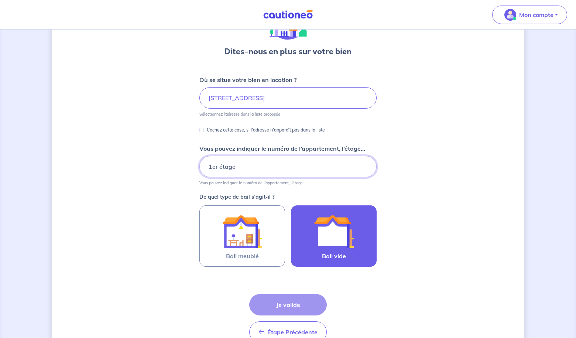 The width and height of the screenshot is (576, 338). What do you see at coordinates (334, 256) in the screenshot?
I see `span: Bail vide` at bounding box center [334, 256].